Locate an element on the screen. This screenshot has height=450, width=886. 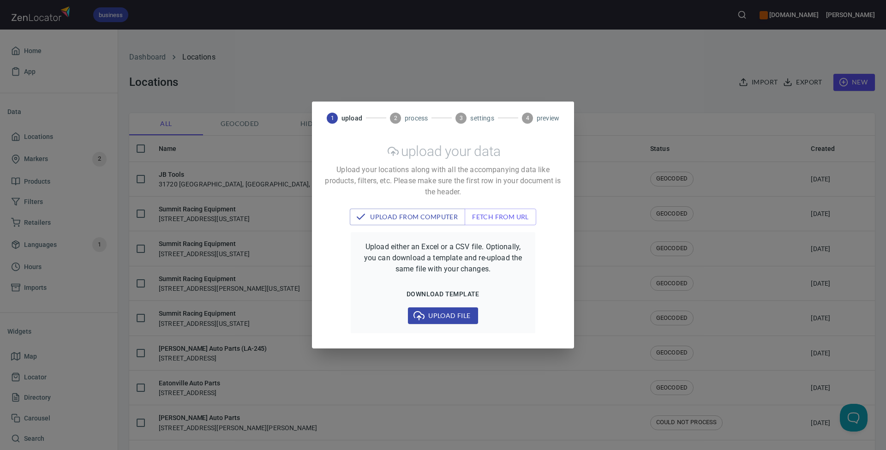
button: fetch from url is located at coordinates (500, 217).